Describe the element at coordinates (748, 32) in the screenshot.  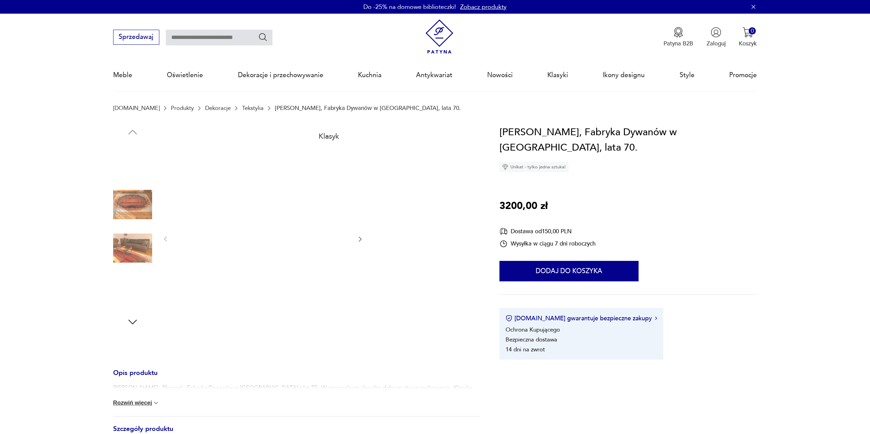
I see `img: Ikona koszyka` at that location.